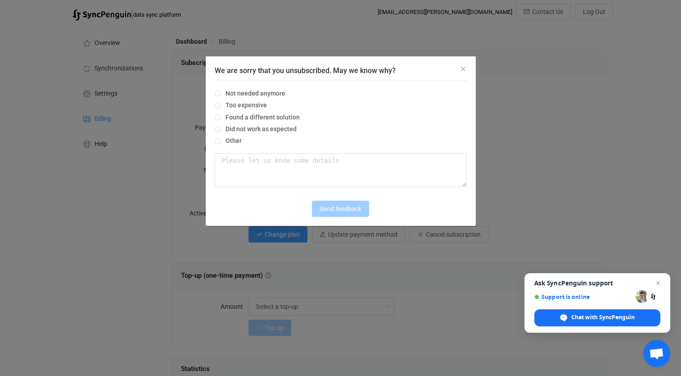  Describe the element at coordinates (463, 69) in the screenshot. I see `button: Close` at that location.